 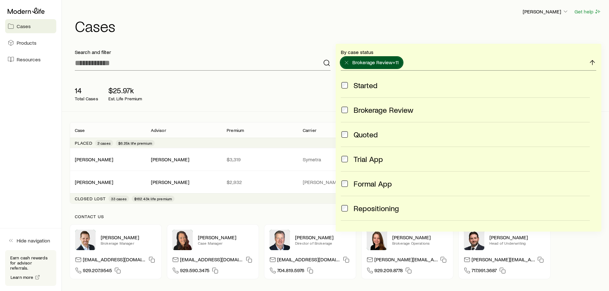 What do you see at coordinates (366, 85) in the screenshot?
I see `span: Started` at bounding box center [366, 85].